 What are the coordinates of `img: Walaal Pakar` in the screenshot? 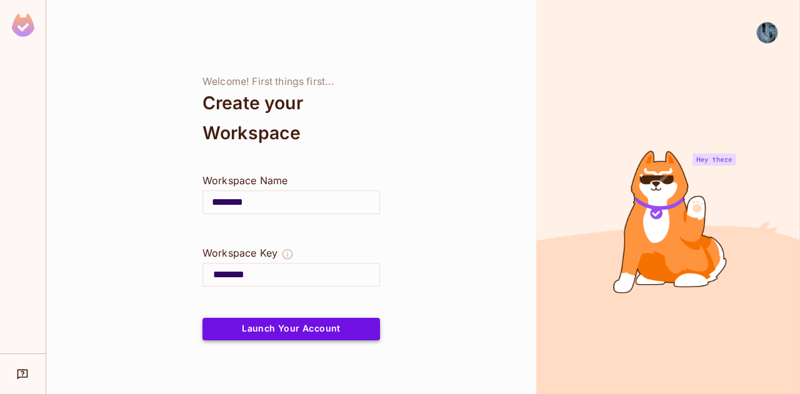 It's located at (767, 32).